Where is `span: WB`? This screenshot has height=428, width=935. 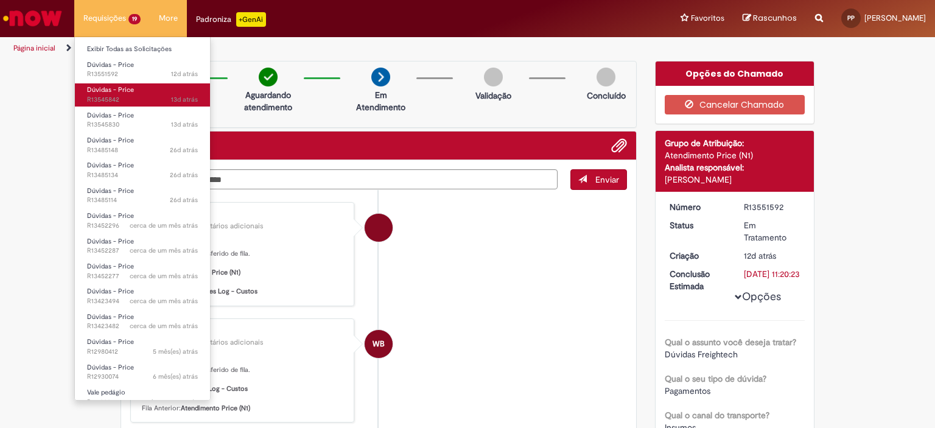 span: WB is located at coordinates (378, 344).